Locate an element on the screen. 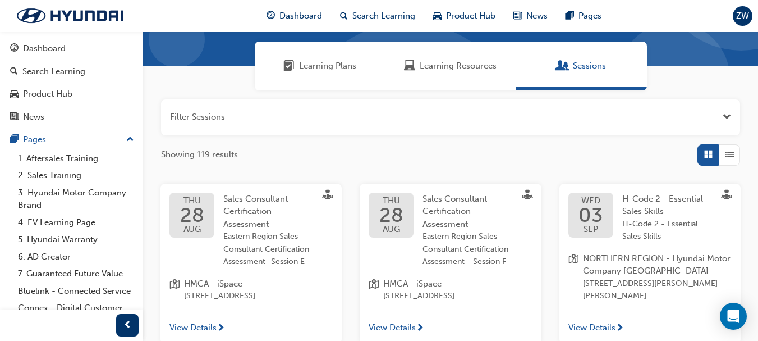  div: Pages is located at coordinates (34, 139).